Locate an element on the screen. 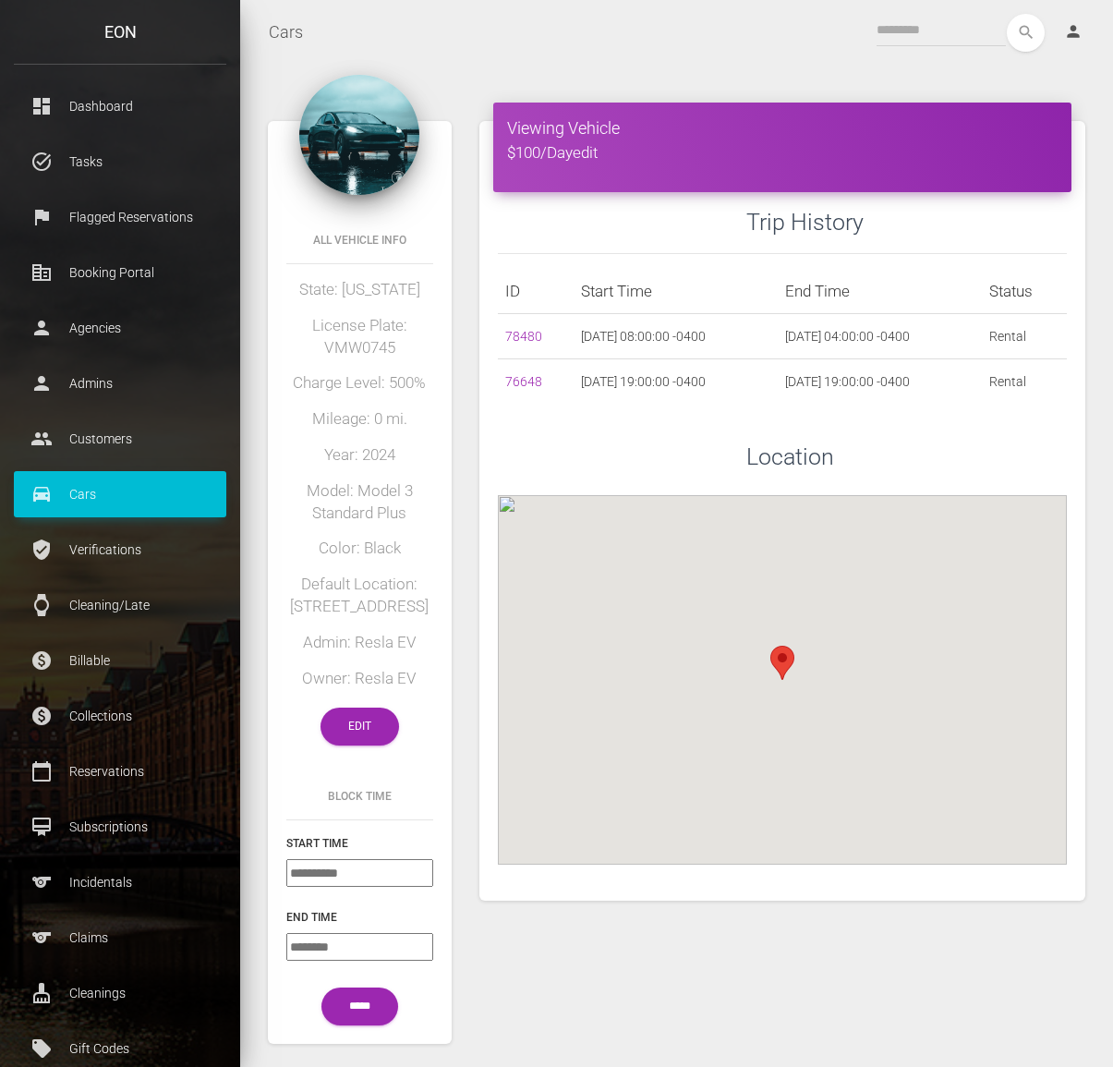 The image size is (1113, 1067). a: task_alt Tasks is located at coordinates (120, 162).